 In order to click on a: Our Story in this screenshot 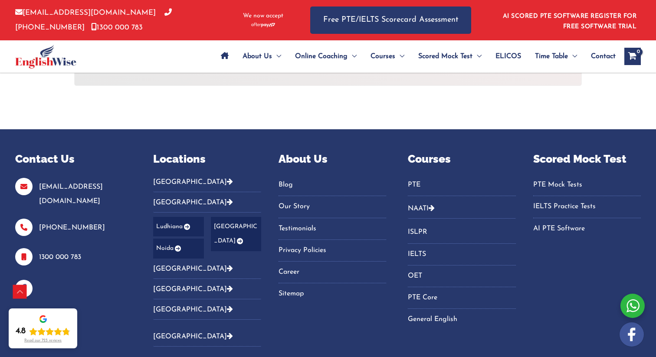, I will do `click(332, 206)`.